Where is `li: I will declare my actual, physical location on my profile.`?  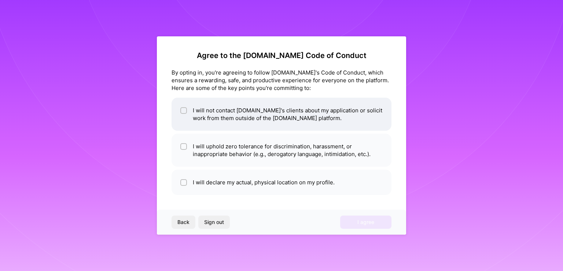 li: I will declare my actual, physical location on my profile. is located at coordinates (282, 182).